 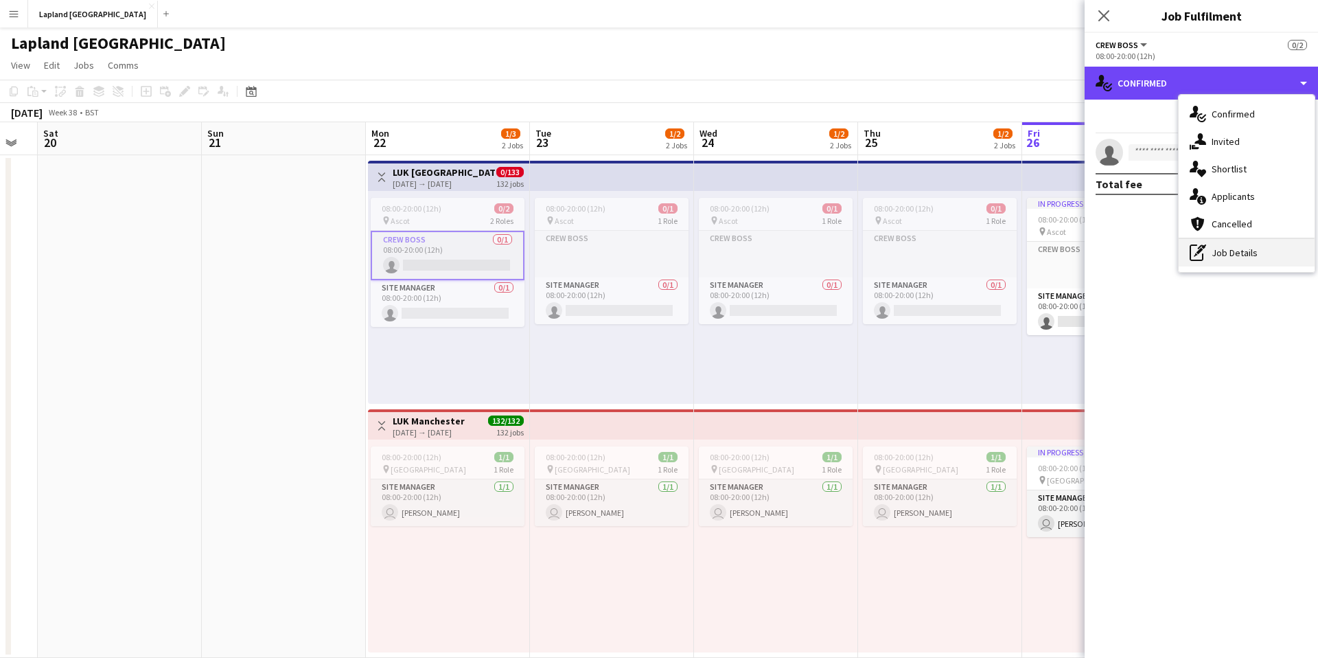 I want to click on div: In progress08:00-20:00 (12h)0/1 Ascot1 RoleCrew BossSite Manager0/108:00-20:00 (12h), so click(x=1104, y=266).